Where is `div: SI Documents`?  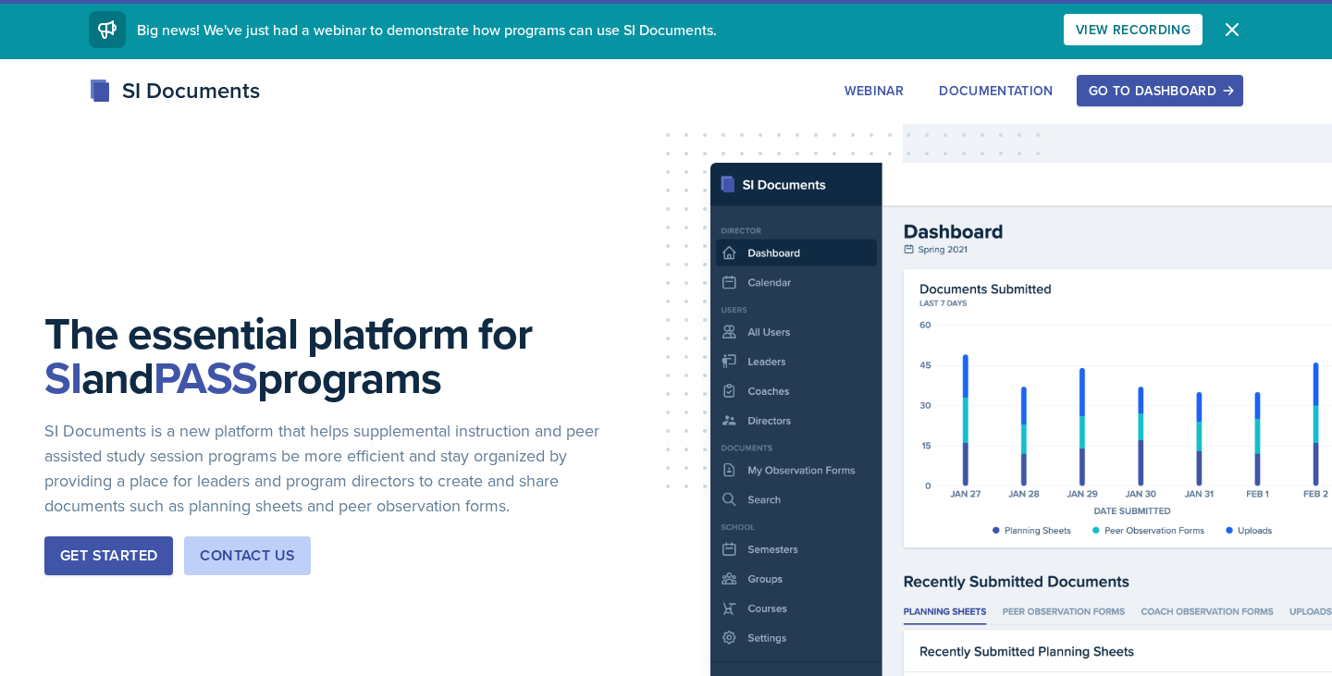 div: SI Documents is located at coordinates (174, 91).